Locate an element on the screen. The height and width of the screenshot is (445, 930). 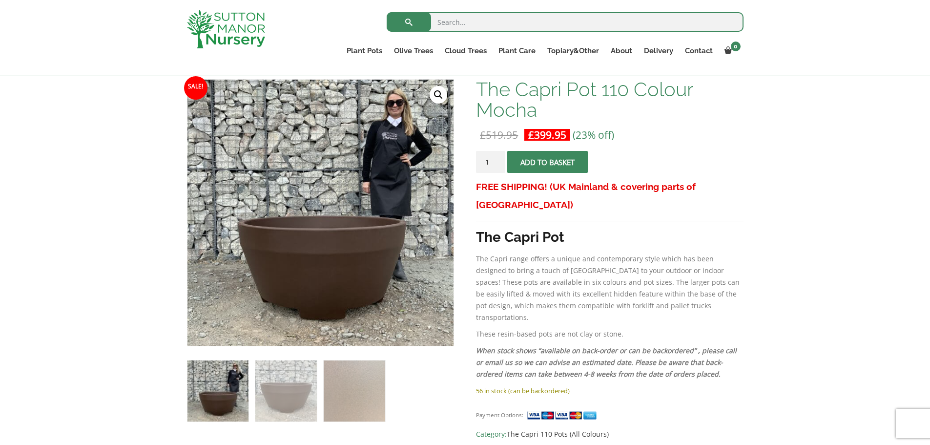
input: Product quantity is located at coordinates (491, 162).